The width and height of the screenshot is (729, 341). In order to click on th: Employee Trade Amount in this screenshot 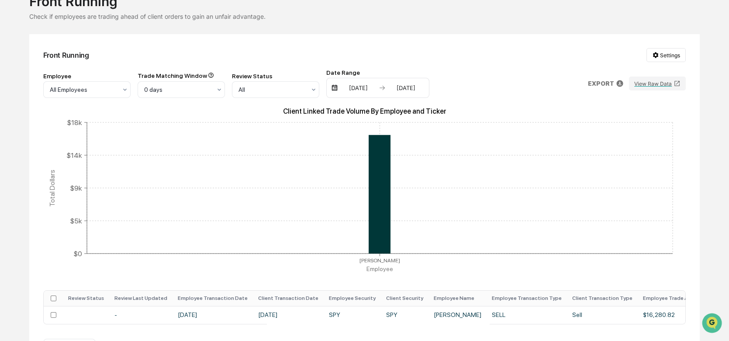, I will do `click(674, 298)`.